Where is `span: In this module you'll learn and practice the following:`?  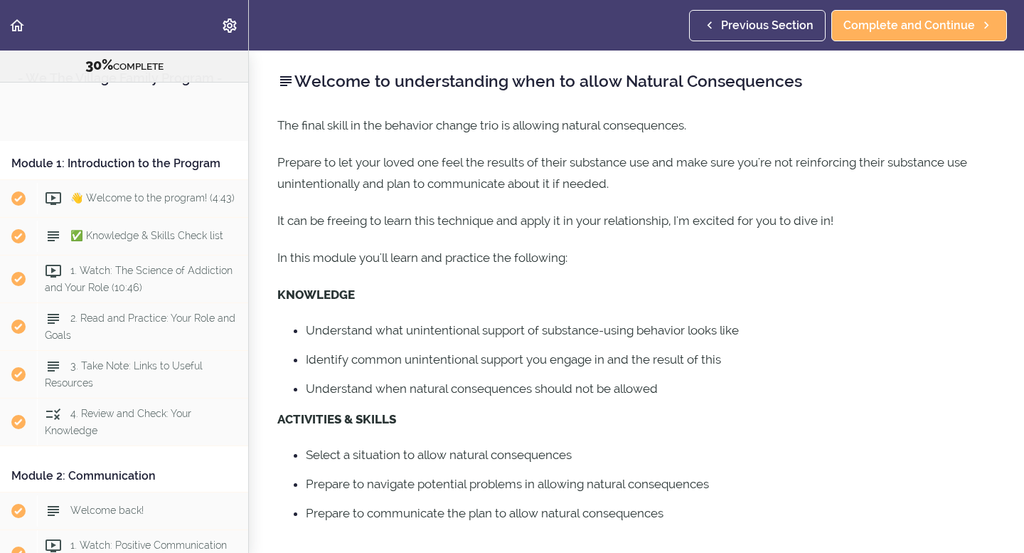 span: In this module you'll learn and practice the following: is located at coordinates (423, 258).